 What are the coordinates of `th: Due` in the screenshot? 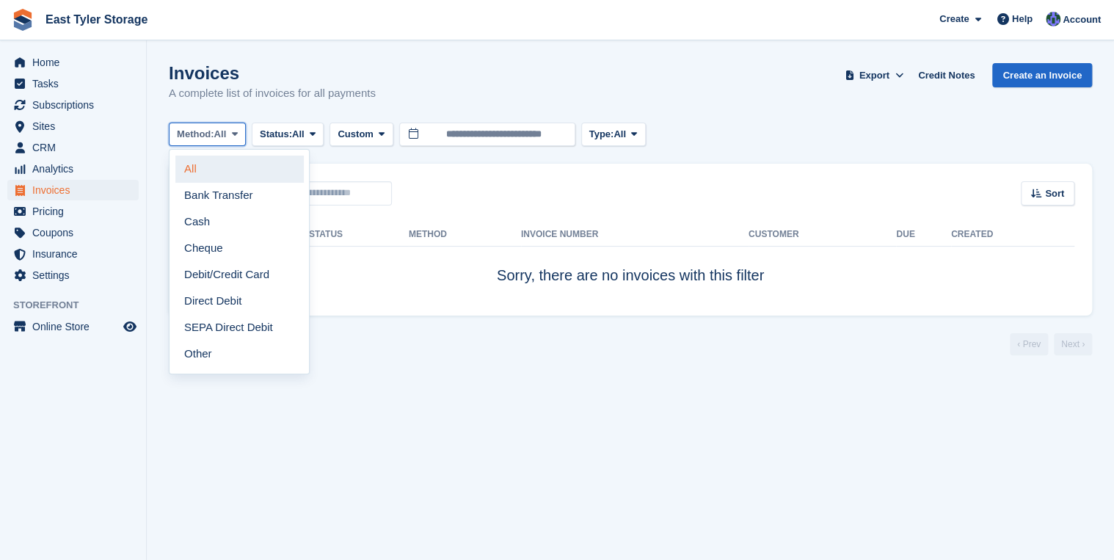 It's located at (923, 235).